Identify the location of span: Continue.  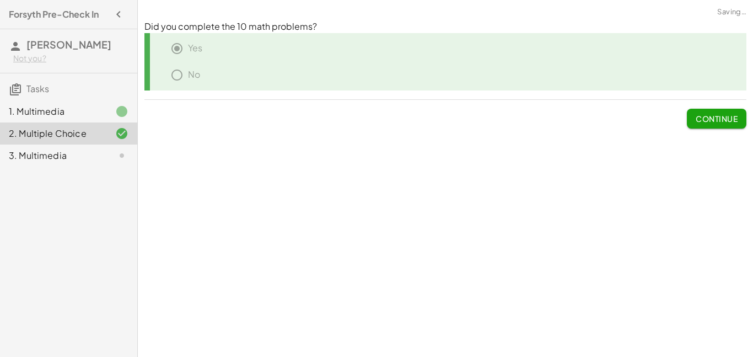
(717, 119).